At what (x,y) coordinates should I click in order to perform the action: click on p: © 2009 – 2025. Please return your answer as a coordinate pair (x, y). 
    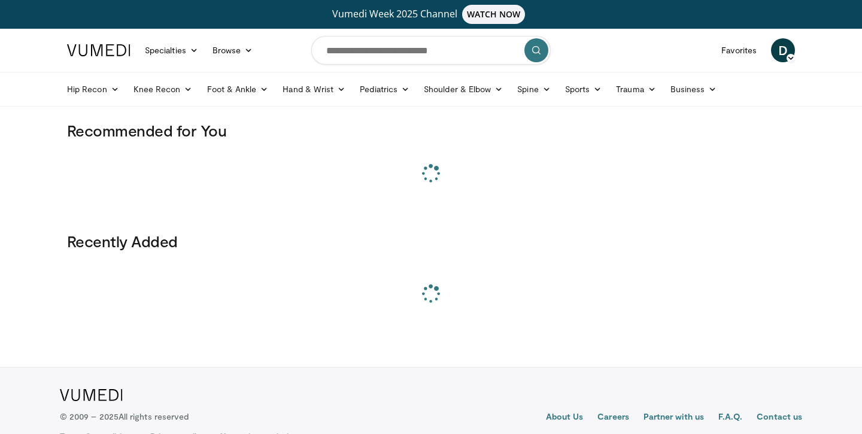
    Looking at the image, I should click on (124, 417).